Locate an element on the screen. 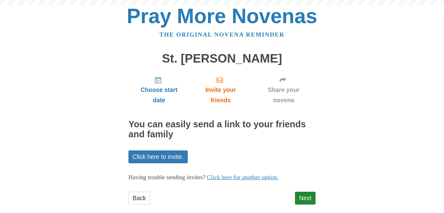 Image resolution: width=444 pixels, height=213 pixels. a: Next is located at coordinates (306, 198).